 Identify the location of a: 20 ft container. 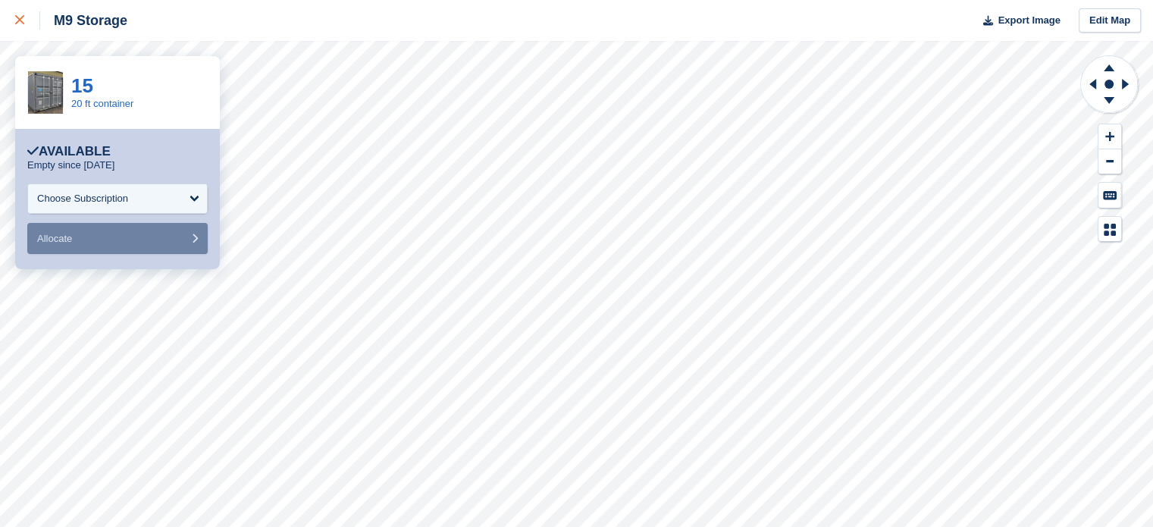
(102, 103).